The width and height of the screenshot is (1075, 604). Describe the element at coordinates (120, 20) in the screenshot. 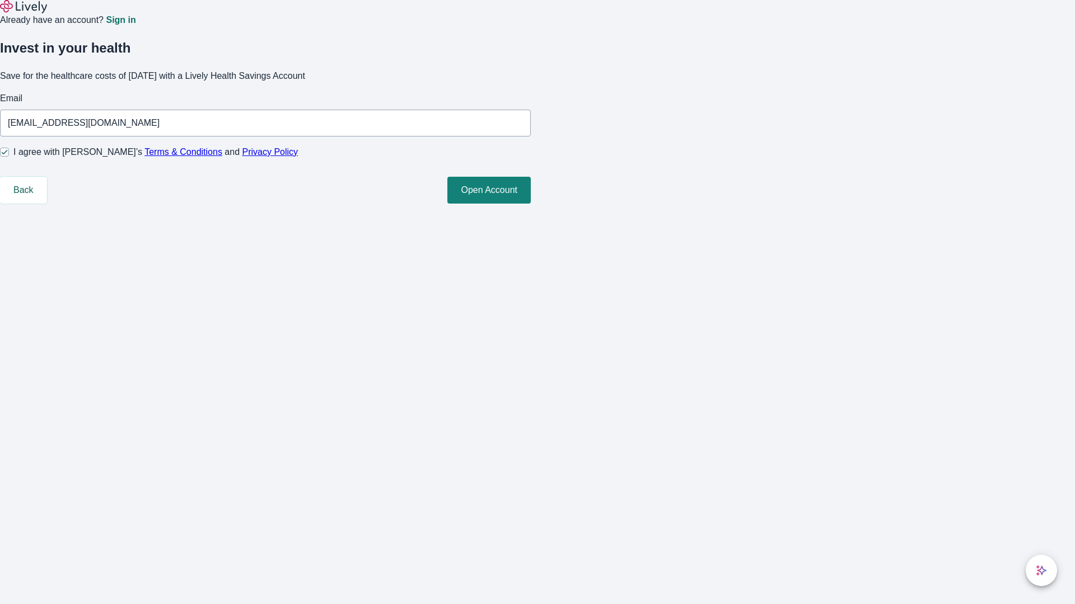

I see `div: Sign in` at that location.